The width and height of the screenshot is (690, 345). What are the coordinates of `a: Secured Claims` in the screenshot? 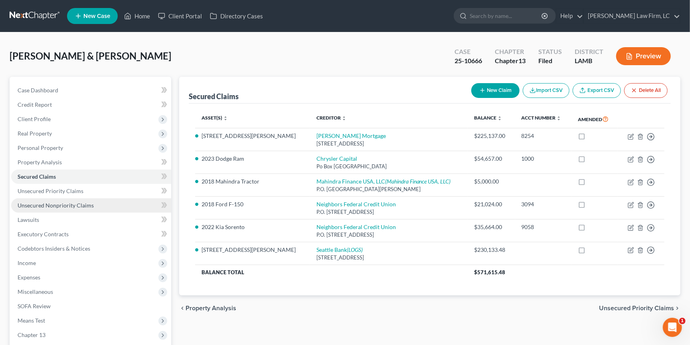 It's located at (91, 176).